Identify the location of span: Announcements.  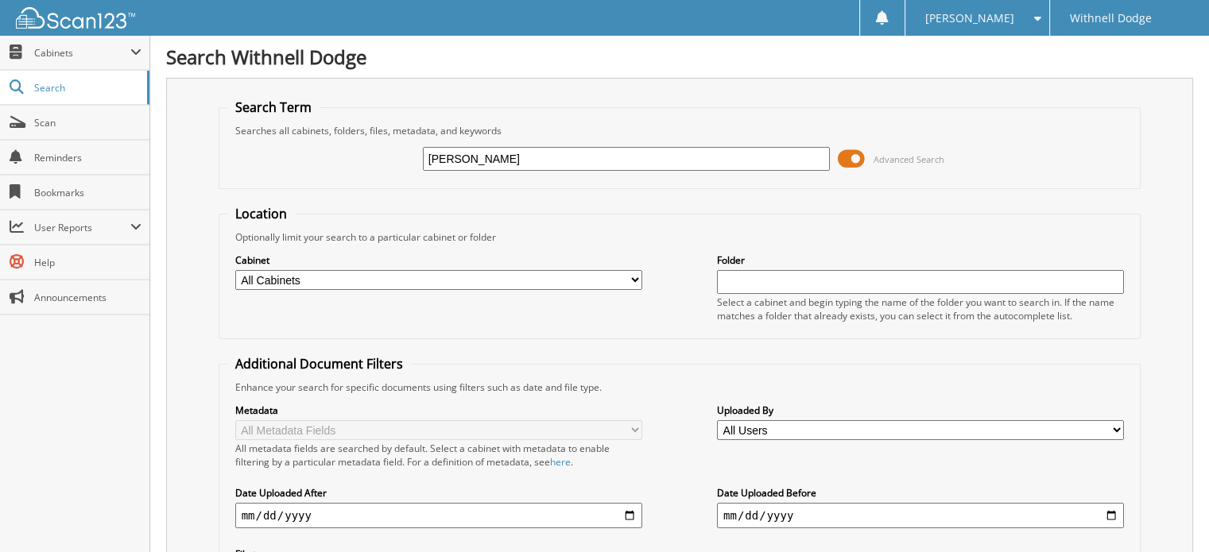
(87, 297).